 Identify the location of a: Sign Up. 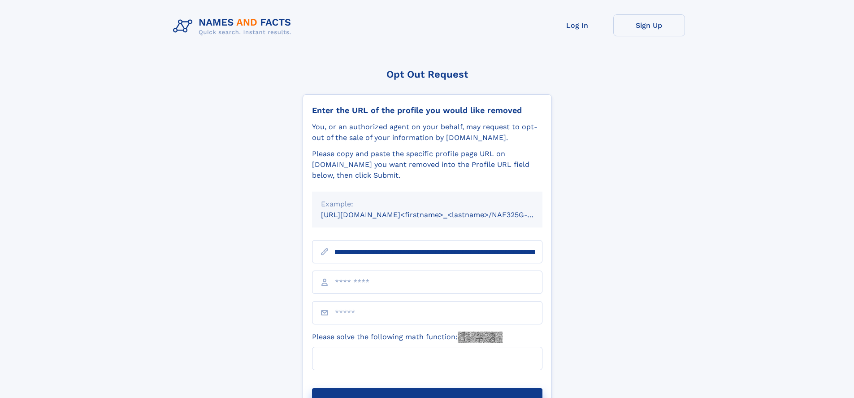
(649, 25).